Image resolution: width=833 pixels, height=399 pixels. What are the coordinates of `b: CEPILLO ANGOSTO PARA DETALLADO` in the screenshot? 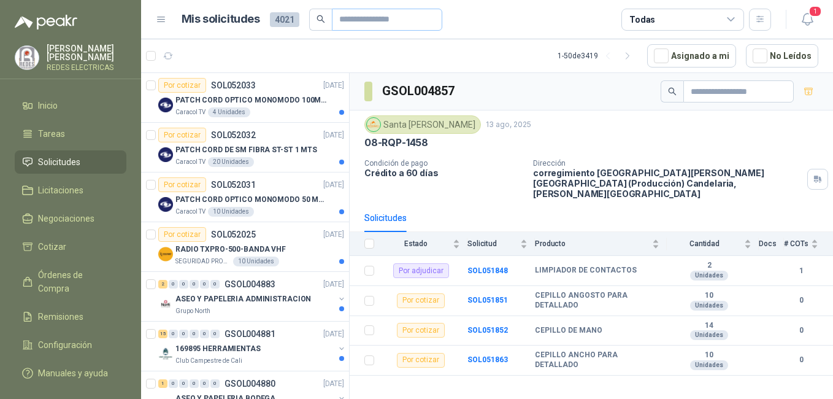 It's located at (597, 300).